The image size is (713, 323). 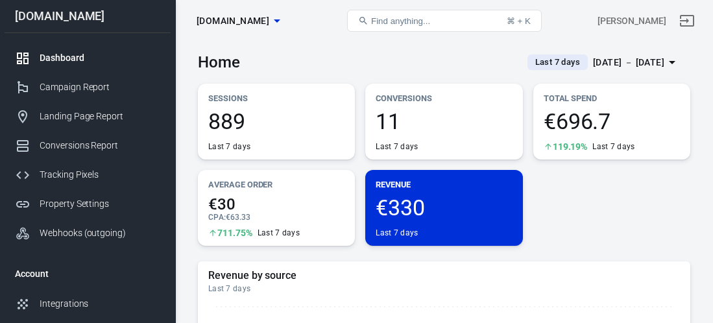 I want to click on div: Tracking Pixels, so click(x=100, y=174).